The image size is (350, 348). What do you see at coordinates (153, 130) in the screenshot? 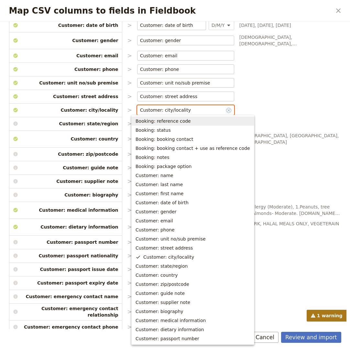
I see `span: Booking: status` at bounding box center [153, 130].